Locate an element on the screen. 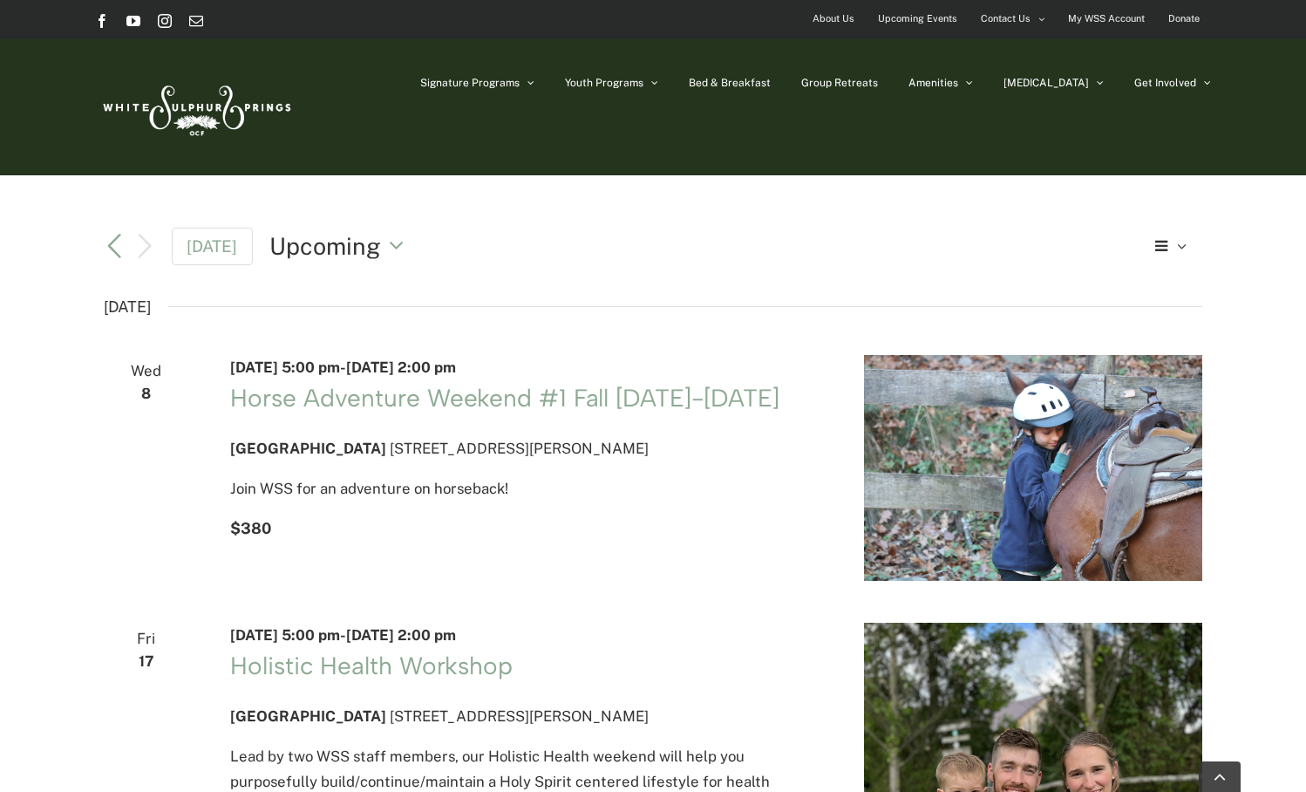  span: Youth Programs is located at coordinates (604, 83).